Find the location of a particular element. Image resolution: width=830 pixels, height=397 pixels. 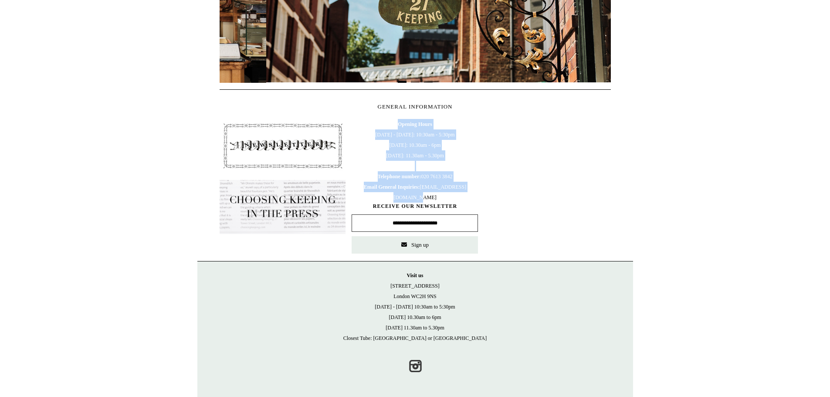

img: pf-4db91bb9--1305-Newsletter-Button_1200x.jpg is located at coordinates (283, 146).